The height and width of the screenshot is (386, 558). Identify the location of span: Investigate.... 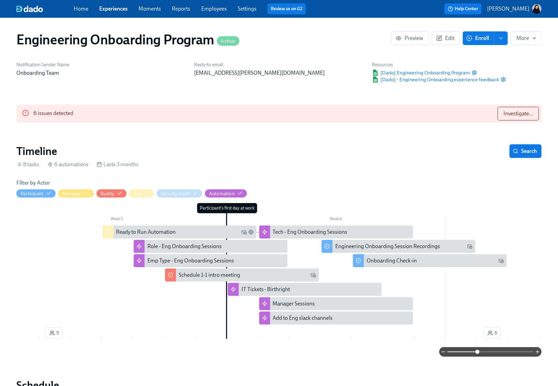
(518, 114).